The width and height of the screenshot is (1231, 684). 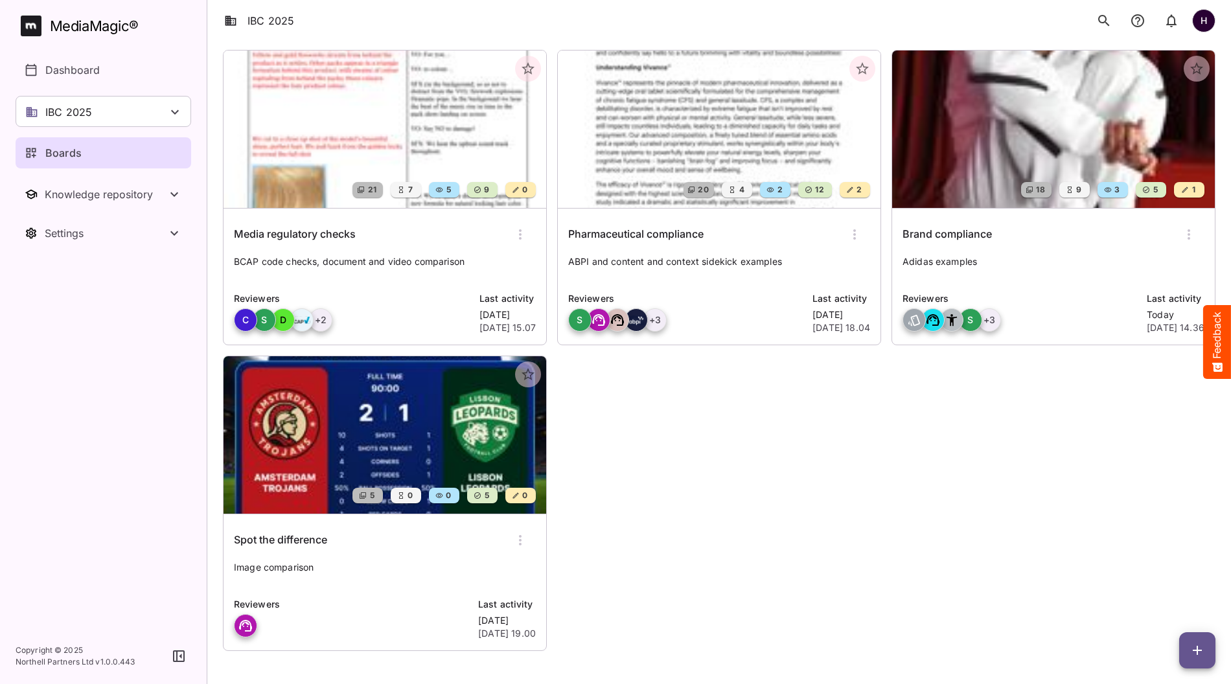 What do you see at coordinates (73, 70) in the screenshot?
I see `p: Dashboard` at bounding box center [73, 70].